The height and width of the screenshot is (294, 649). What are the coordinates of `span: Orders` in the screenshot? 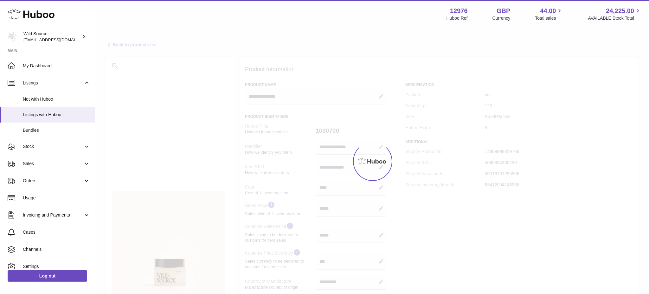 It's located at (53, 180).